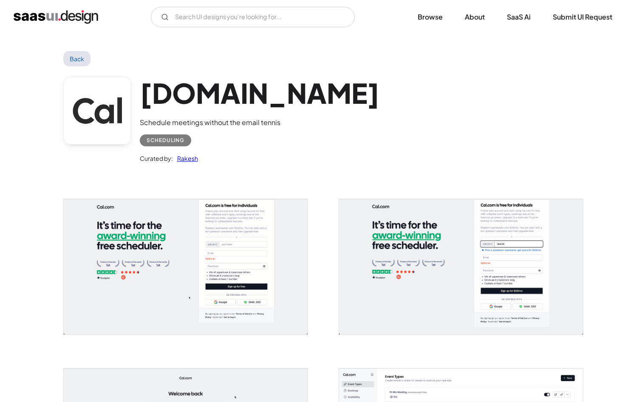 The image size is (636, 402). What do you see at coordinates (461, 266) in the screenshot?
I see `img: 64224438005a73611aad9b82_Cal.com%20Open%20Scheduling%20Sign%20Up%20premium%20name.png` at bounding box center [461, 266].